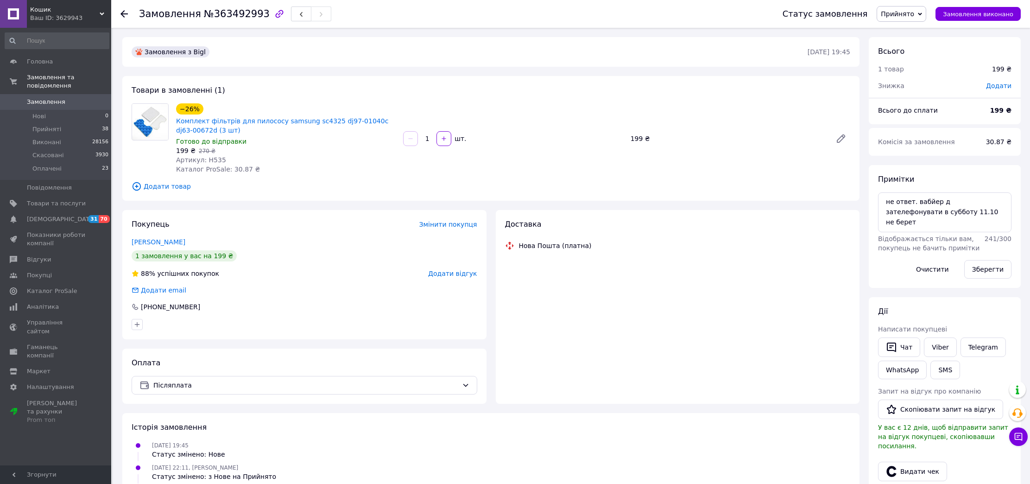  What do you see at coordinates (912, 329) in the screenshot?
I see `span: Написати покупцеві` at bounding box center [912, 329].